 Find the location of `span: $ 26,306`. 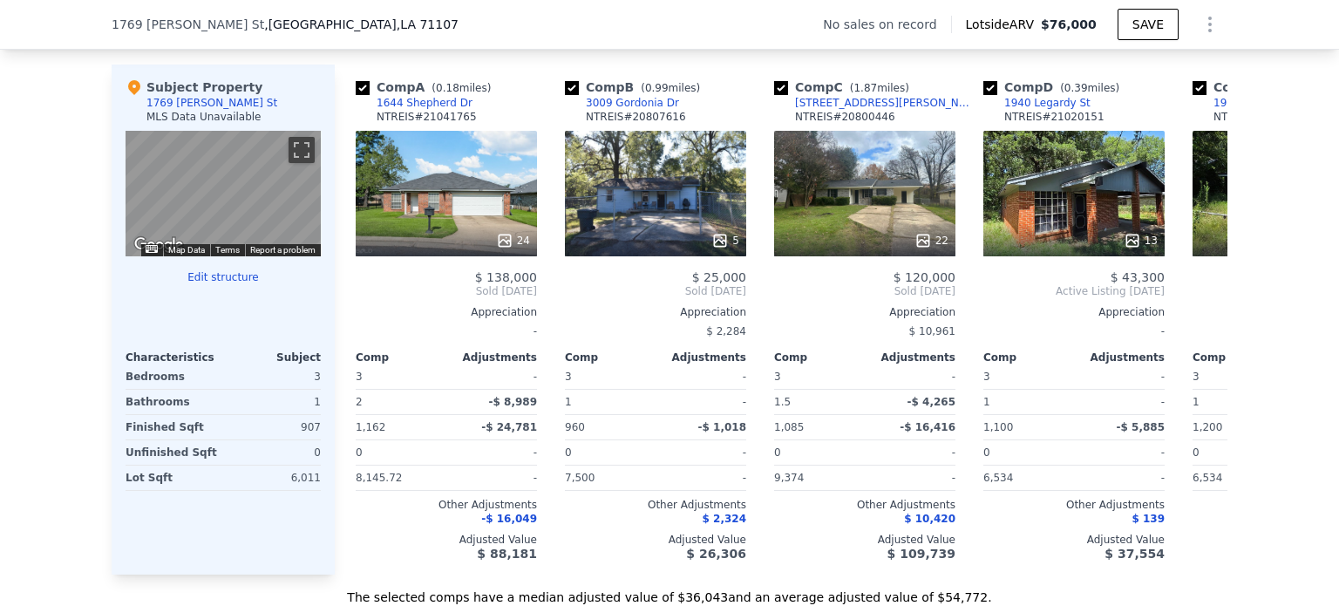

span: $ 26,306 is located at coordinates (716, 554).